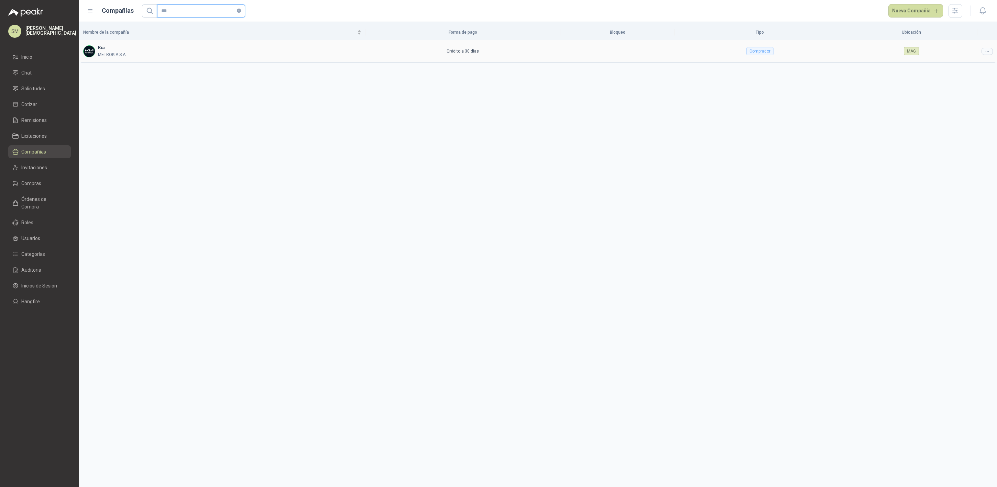 The height and width of the screenshot is (487, 997). Describe the element at coordinates (15, 31) in the screenshot. I see `div: SM` at that location.